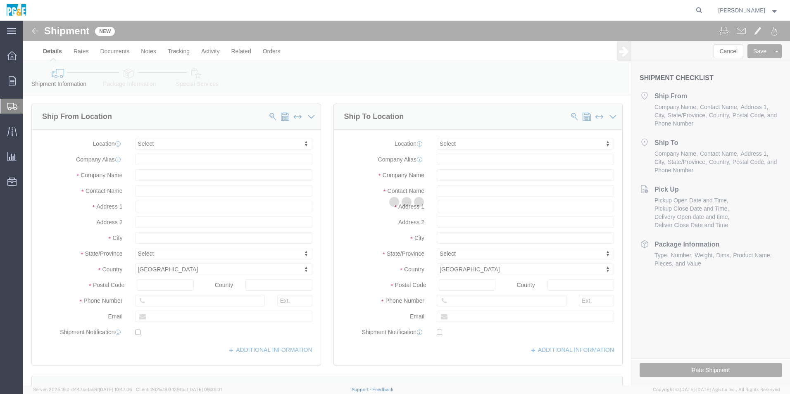 This screenshot has width=790, height=394. I want to click on img: logo, so click(16, 10).